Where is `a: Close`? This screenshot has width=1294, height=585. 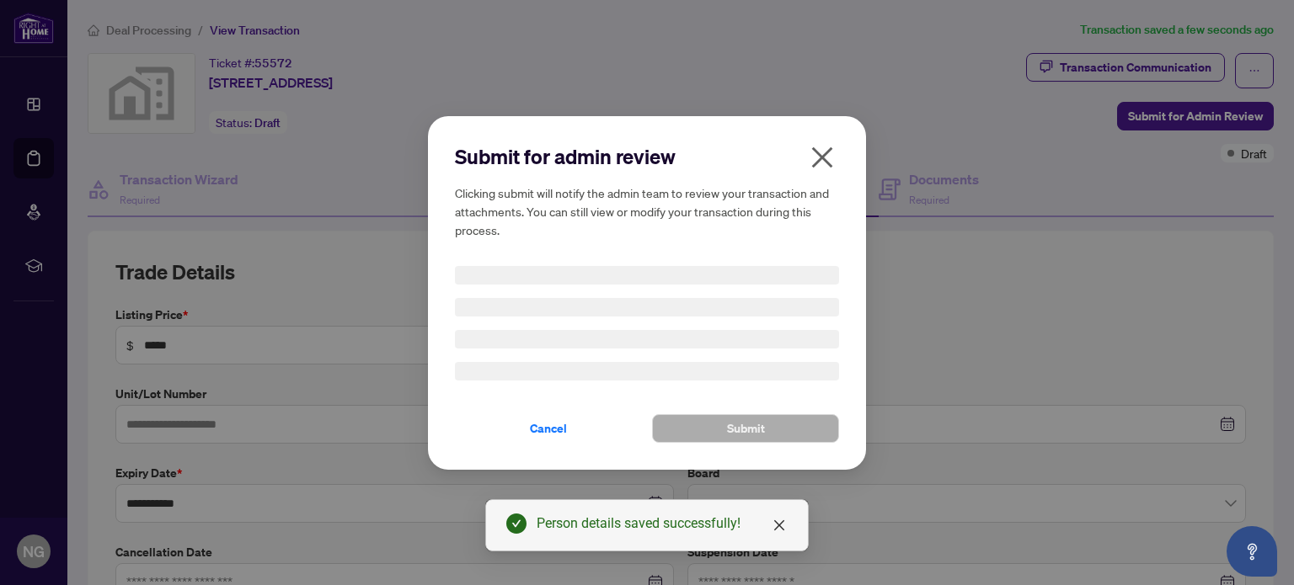
a: Close is located at coordinates (779, 526).